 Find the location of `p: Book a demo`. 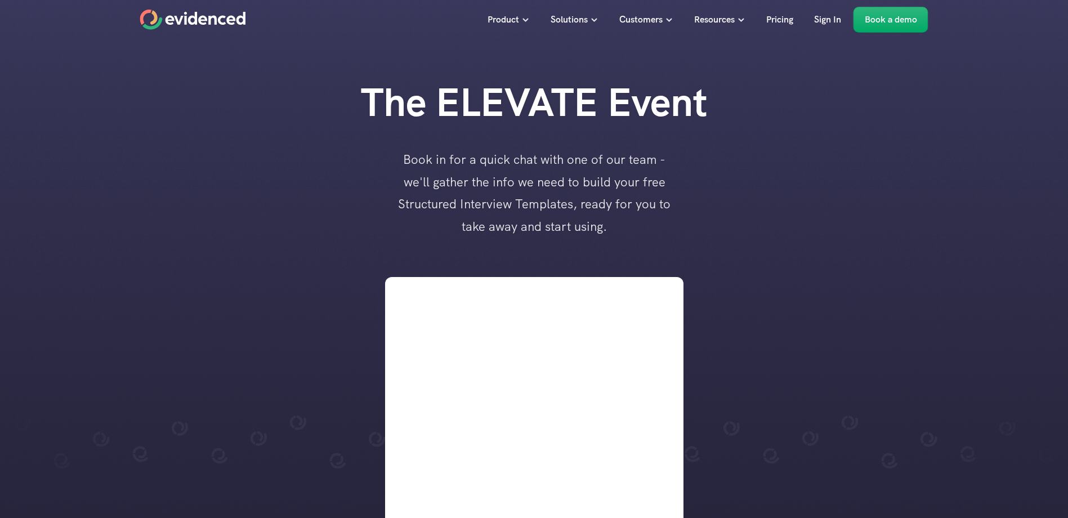

p: Book a demo is located at coordinates (891, 20).